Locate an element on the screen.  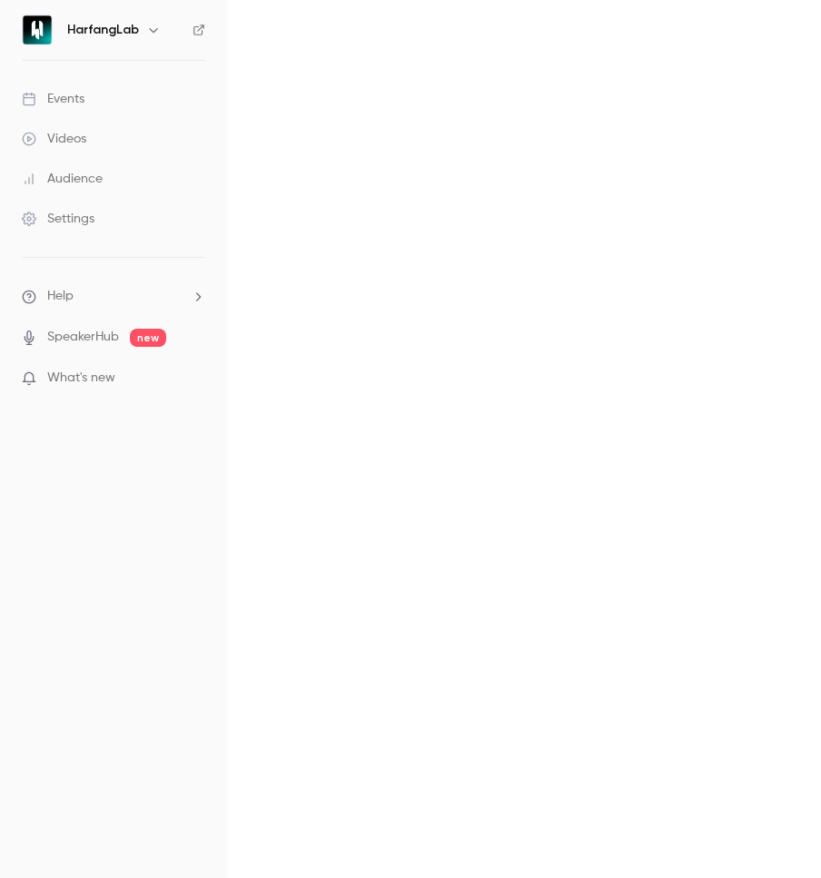
div: Audience is located at coordinates (62, 179).